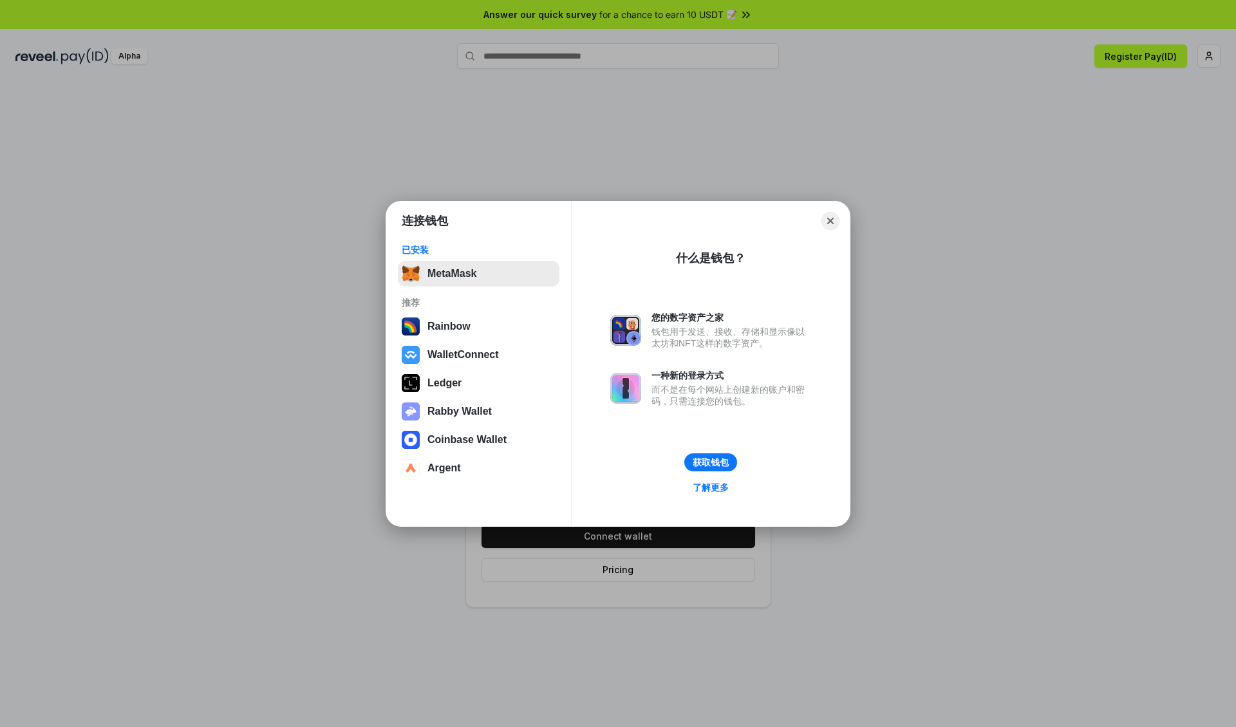  Describe the element at coordinates (444, 468) in the screenshot. I see `div: Argent` at that location.